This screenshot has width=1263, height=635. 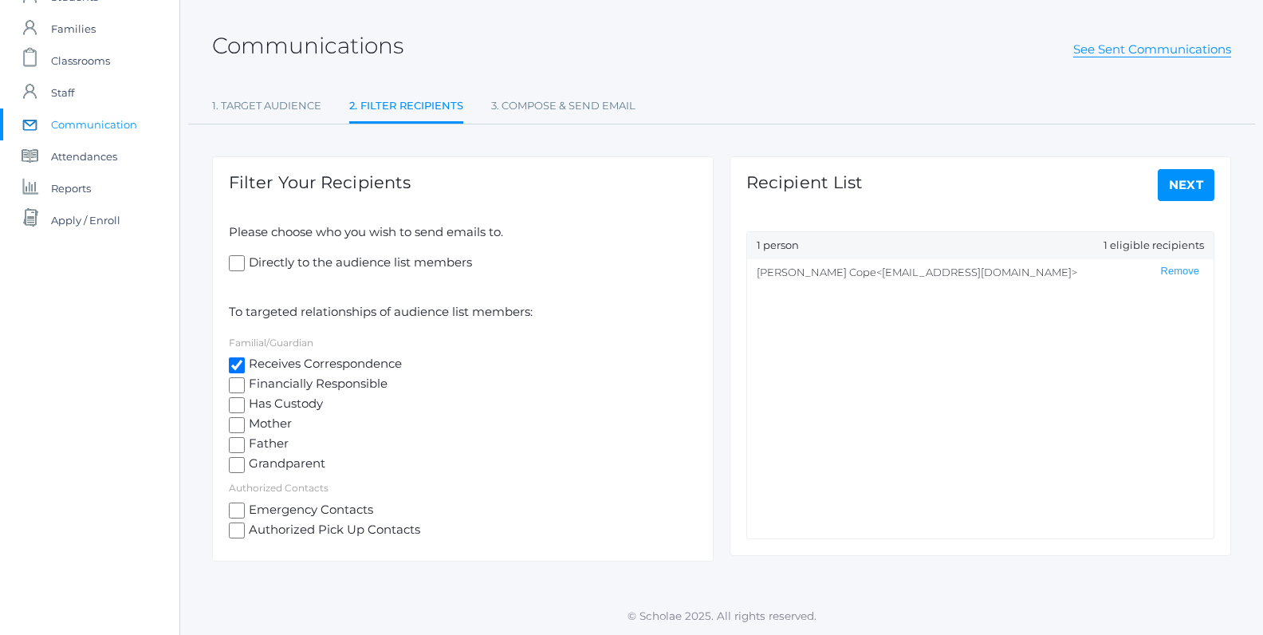 I want to click on span: Families, so click(x=73, y=29).